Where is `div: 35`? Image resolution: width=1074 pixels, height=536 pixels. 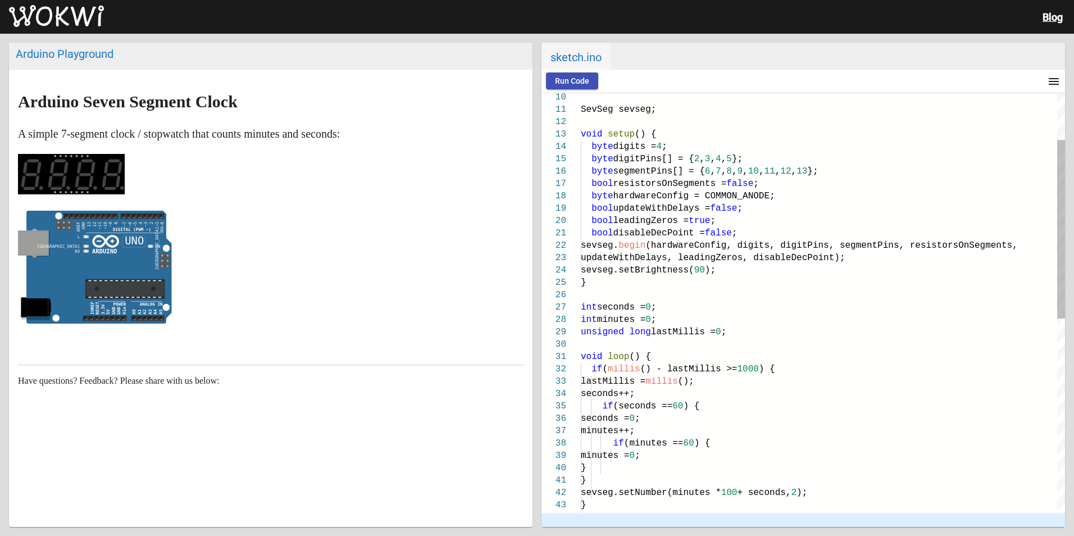
div: 35 is located at coordinates (554, 406).